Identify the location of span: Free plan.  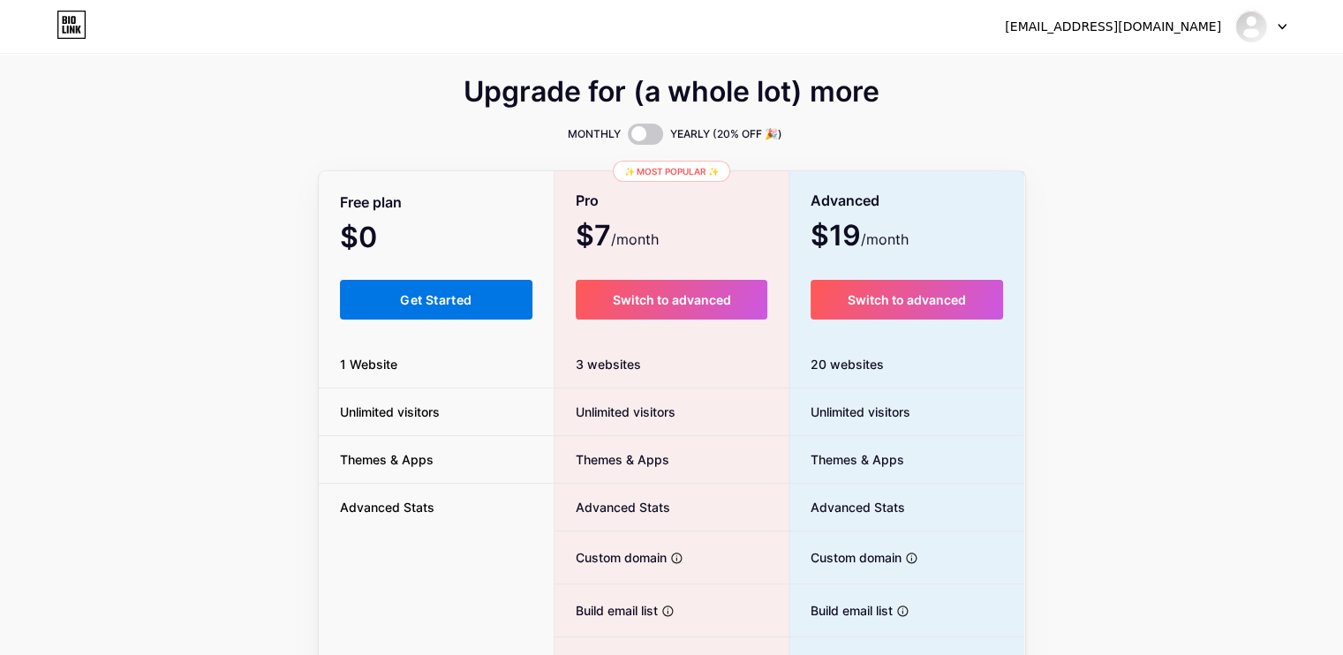
(371, 202).